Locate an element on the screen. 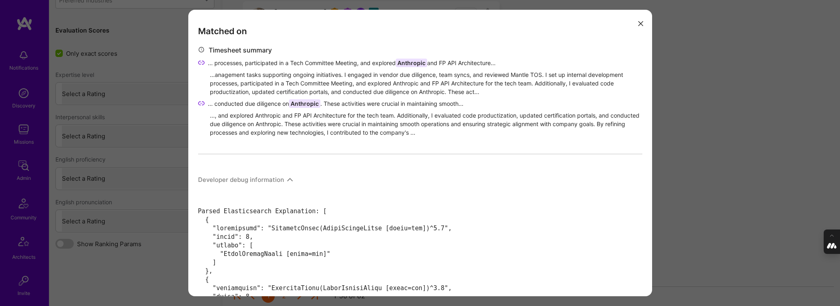 The image size is (840, 306). div: ..., and explored Anthropic and FP API Architecture for the tech team. Additionally, I evaluated ... is located at coordinates (426, 124).